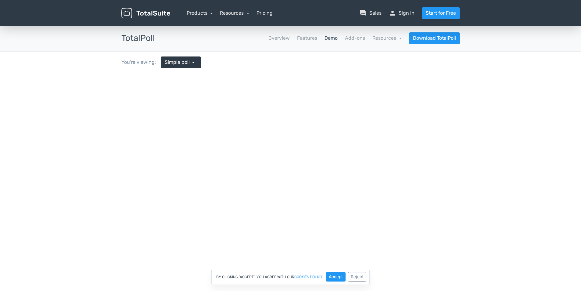  What do you see at coordinates (402, 13) in the screenshot?
I see `a: personSign in` at bounding box center [402, 13].